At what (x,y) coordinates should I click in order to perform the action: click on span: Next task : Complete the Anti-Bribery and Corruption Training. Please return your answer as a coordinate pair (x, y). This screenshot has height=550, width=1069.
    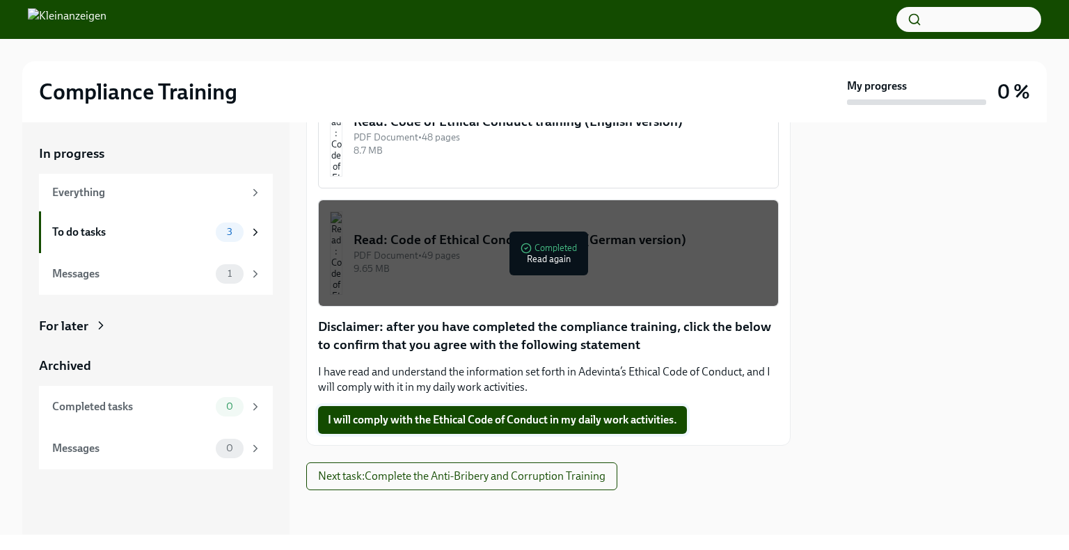
    Looking at the image, I should click on (461, 477).